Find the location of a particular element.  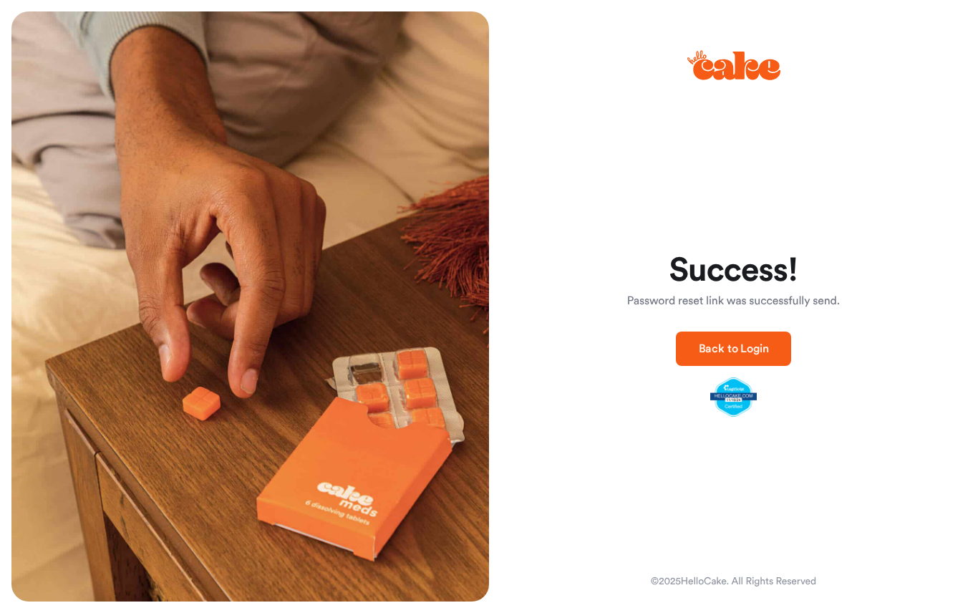

h1: Success! is located at coordinates (734, 271).